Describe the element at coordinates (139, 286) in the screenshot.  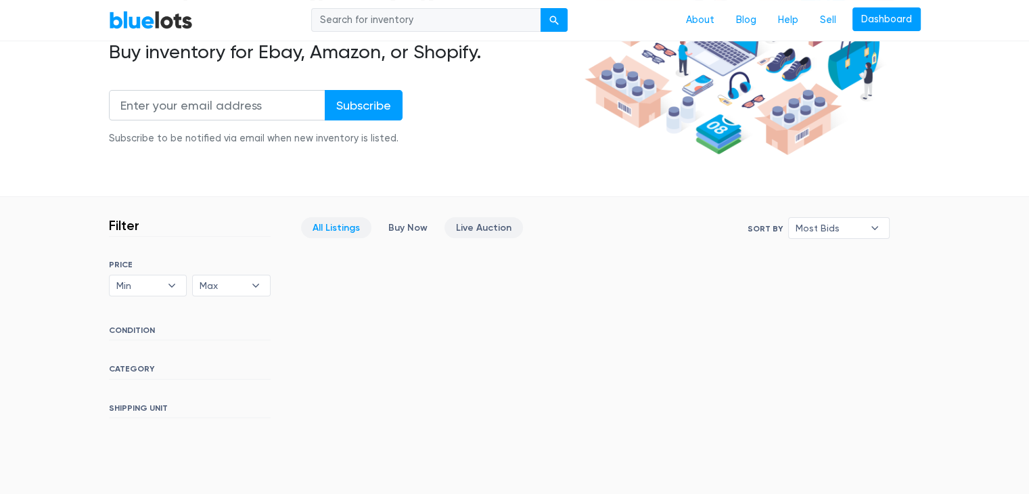
I see `span: Min` at that location.